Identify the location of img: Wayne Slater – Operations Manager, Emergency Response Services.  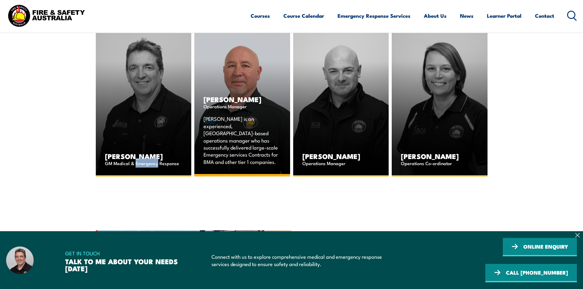
(242, 105).